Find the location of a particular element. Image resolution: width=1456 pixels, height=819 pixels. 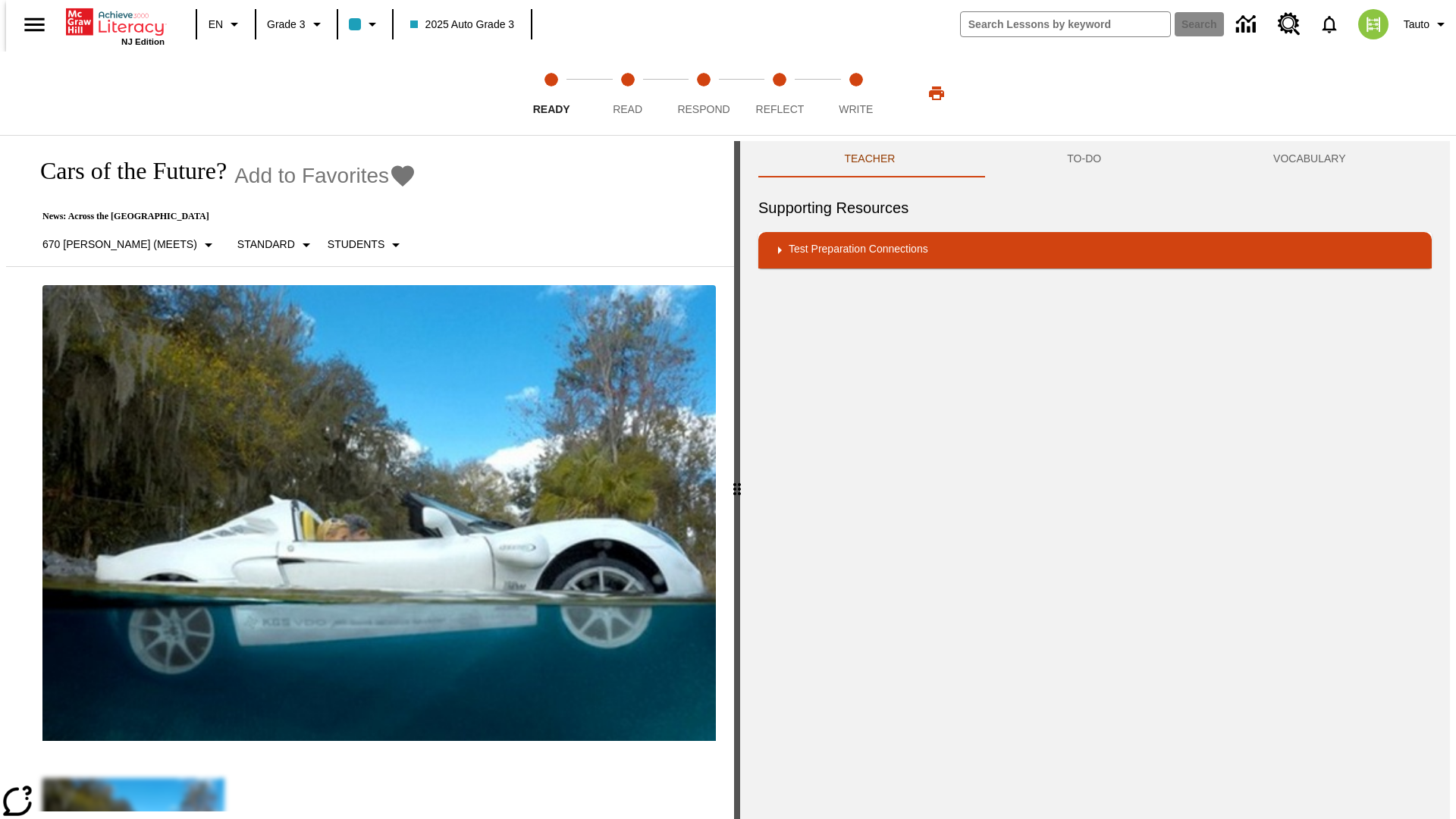

button: TO-DO is located at coordinates (1085, 159).